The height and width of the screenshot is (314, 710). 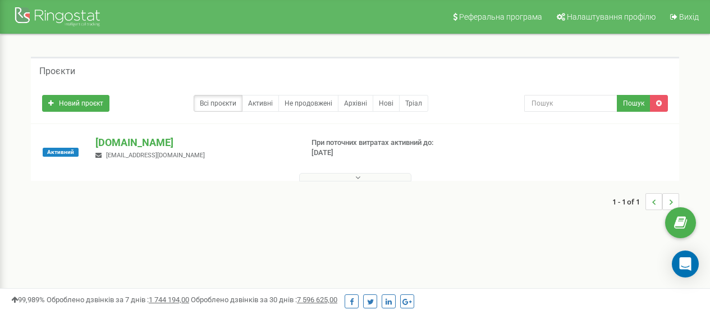 I want to click on span: Активний, so click(x=61, y=152).